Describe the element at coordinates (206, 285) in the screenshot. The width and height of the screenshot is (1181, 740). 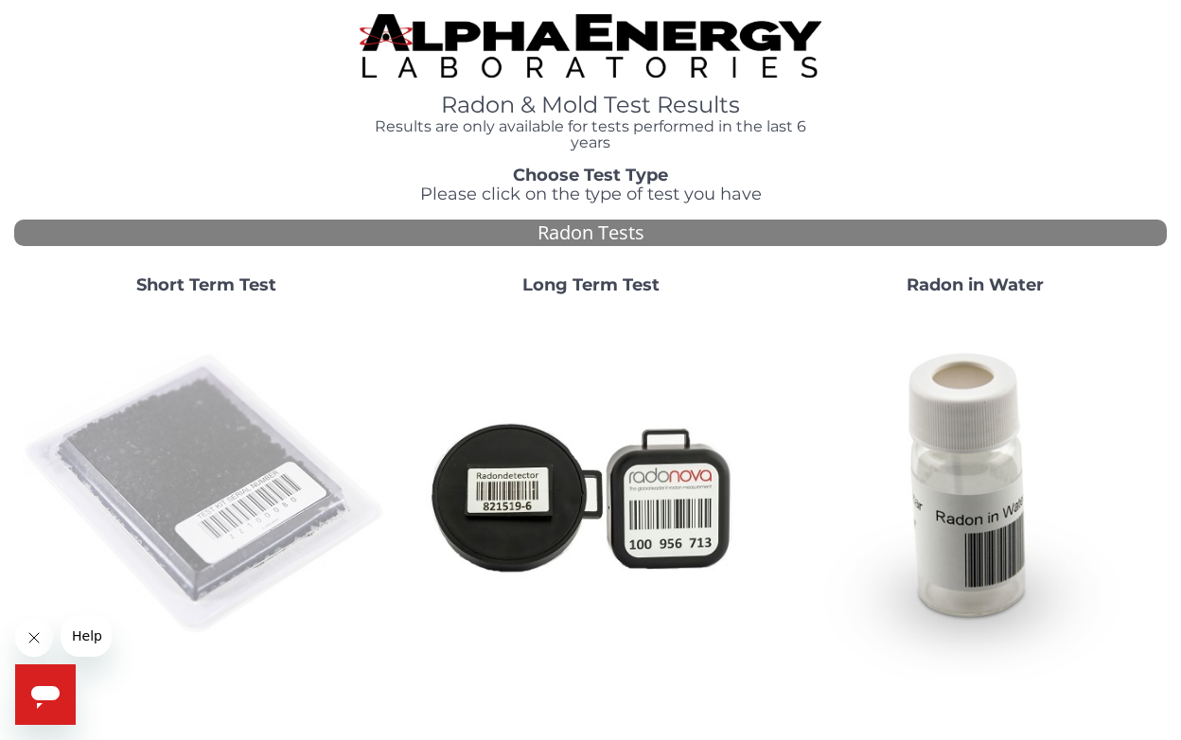
I see `strong: Short Term Test` at that location.